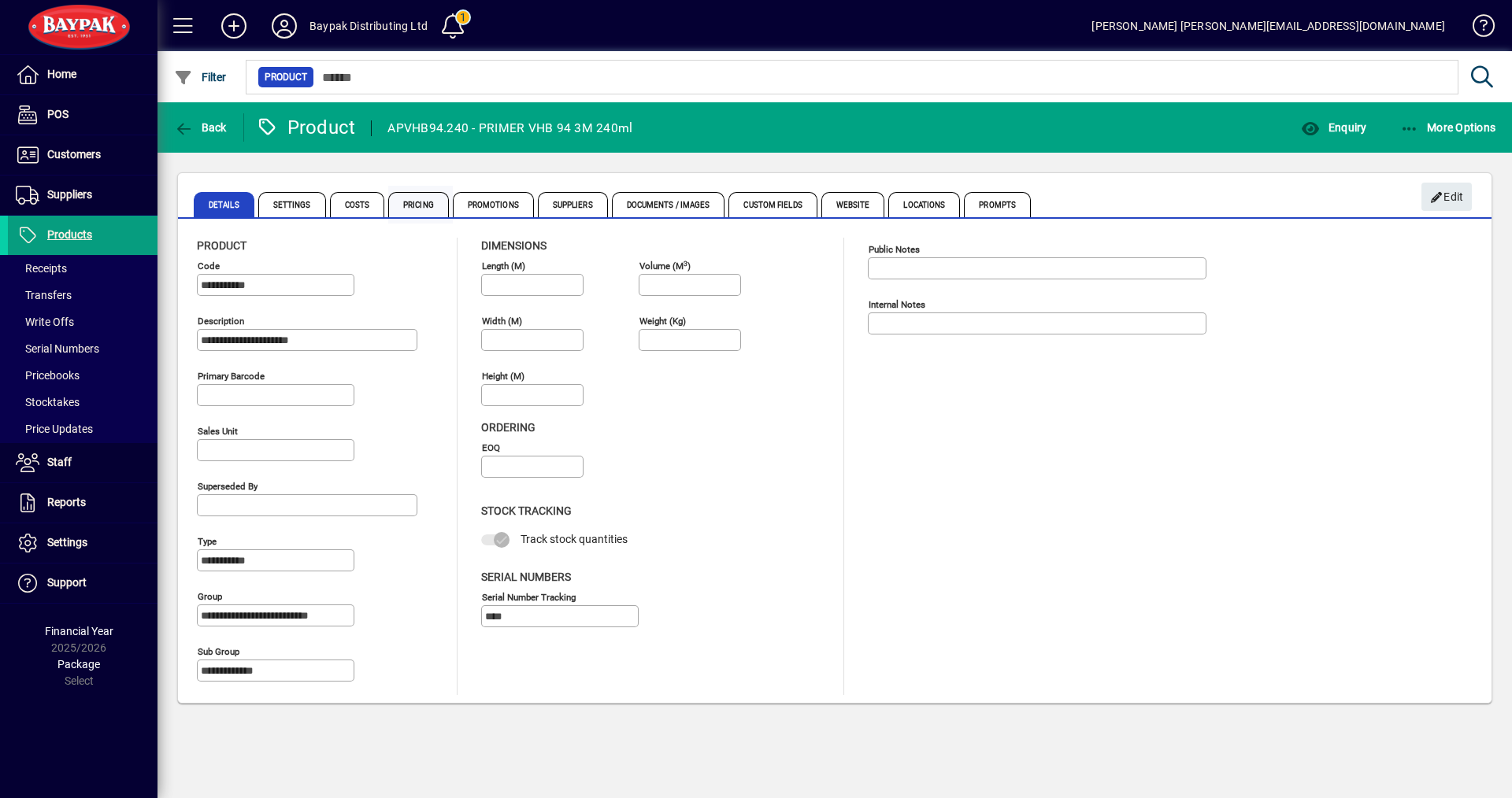 This screenshot has height=798, width=1512. I want to click on a: Stocktakes, so click(82, 402).